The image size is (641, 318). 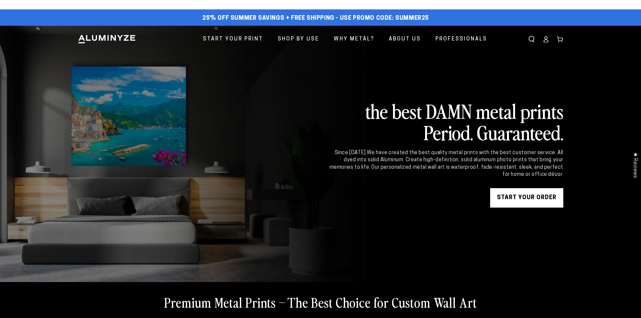 What do you see at coordinates (233, 39) in the screenshot?
I see `a: Start Your Print` at bounding box center [233, 39].